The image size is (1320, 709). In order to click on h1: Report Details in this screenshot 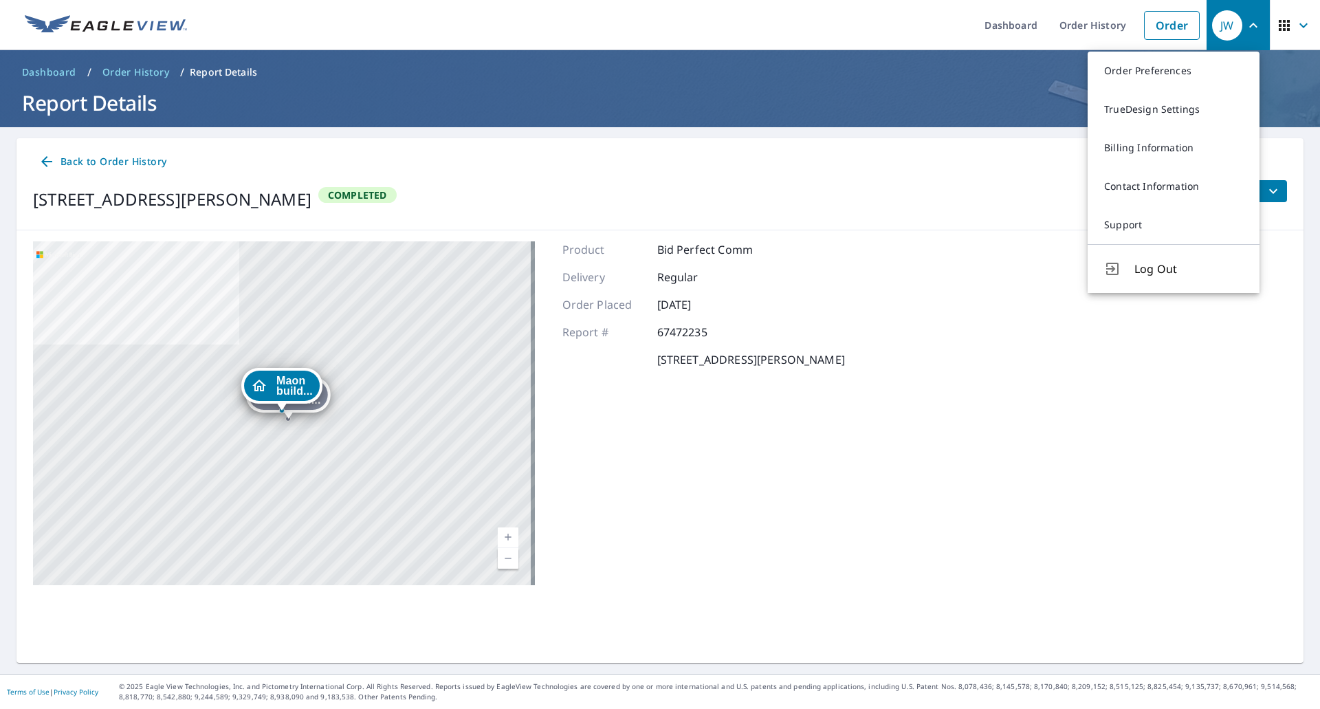, I will do `click(660, 102)`.